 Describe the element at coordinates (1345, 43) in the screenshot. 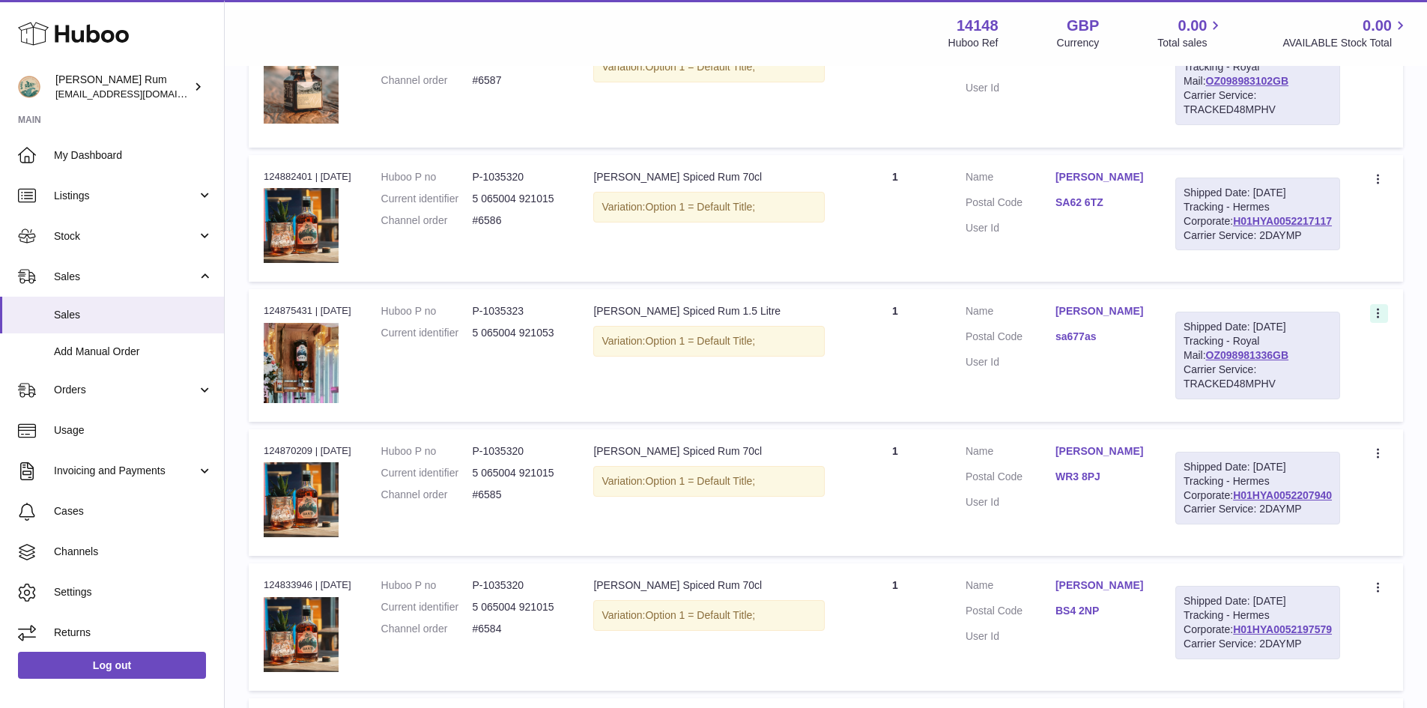

I see `span: AVAILABLE Stock Total` at that location.